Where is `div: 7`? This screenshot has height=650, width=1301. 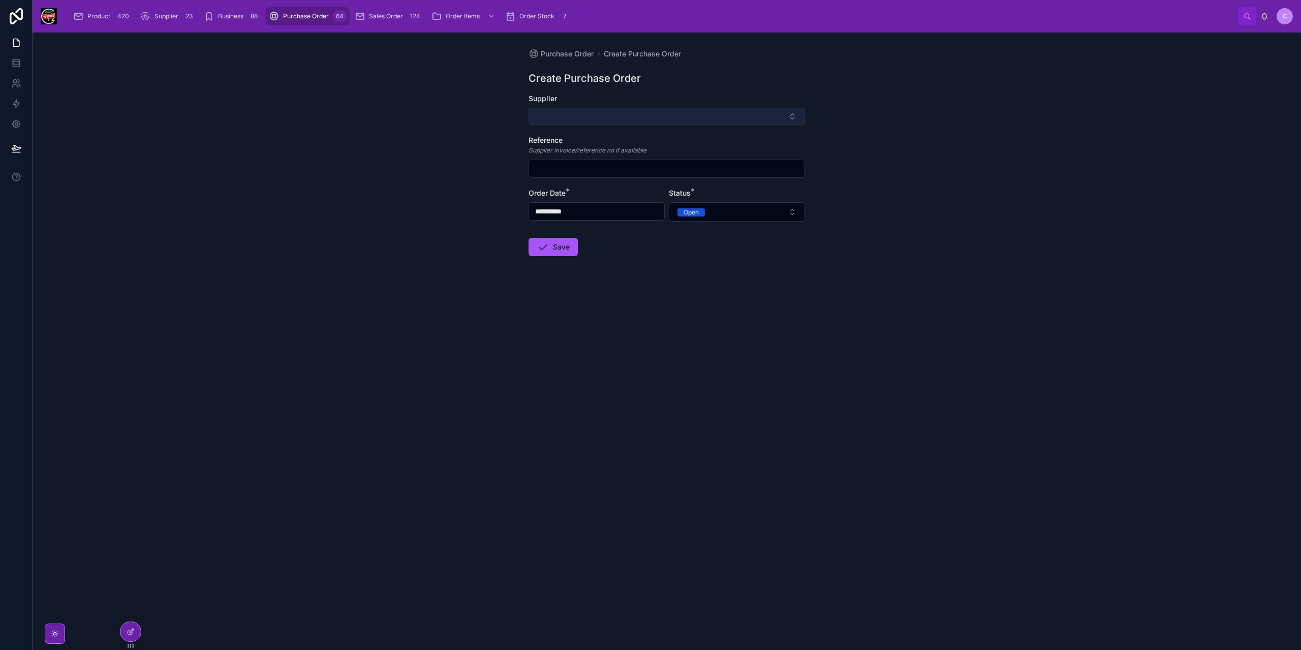
div: 7 is located at coordinates (565, 16).